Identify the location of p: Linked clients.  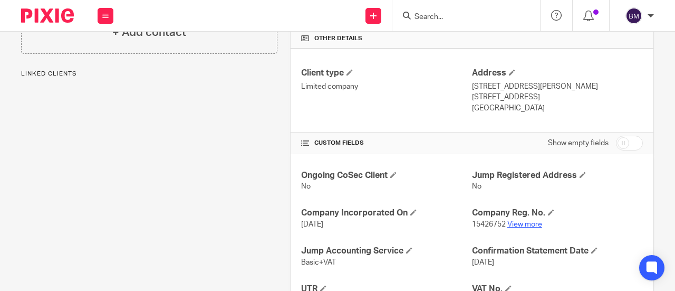
(149, 74).